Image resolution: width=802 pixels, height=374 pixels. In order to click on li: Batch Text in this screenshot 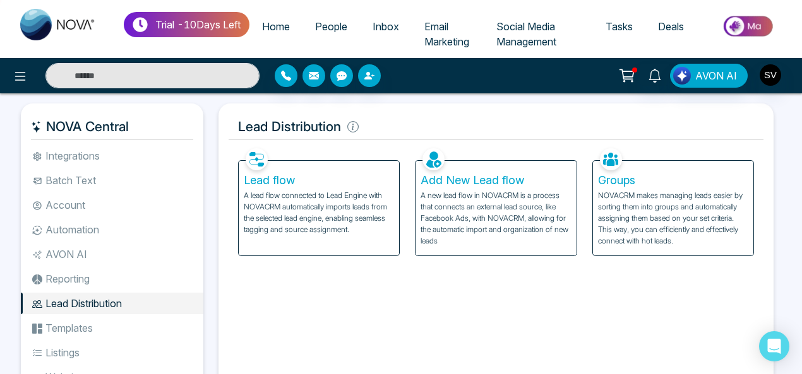, I will do `click(112, 181)`.